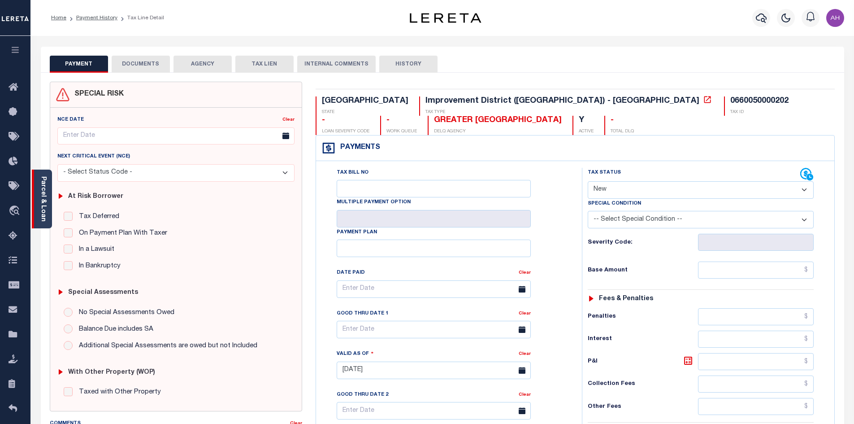  Describe the element at coordinates (446, 18) in the screenshot. I see `img: logo-dark.svg` at that location.